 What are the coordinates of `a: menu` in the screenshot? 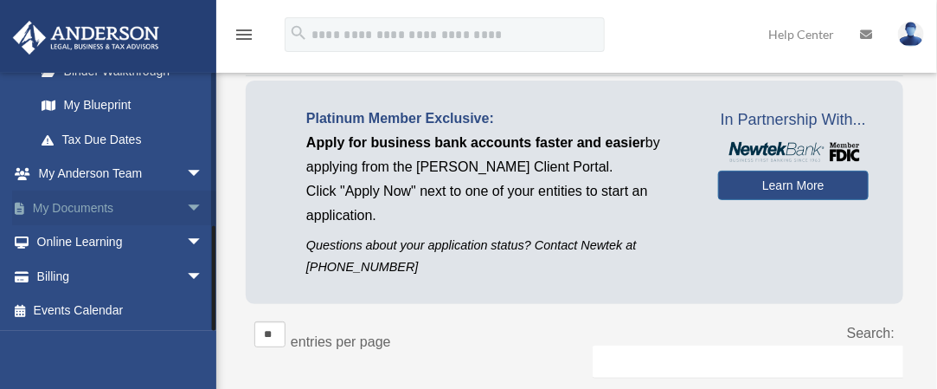 It's located at (244, 37).